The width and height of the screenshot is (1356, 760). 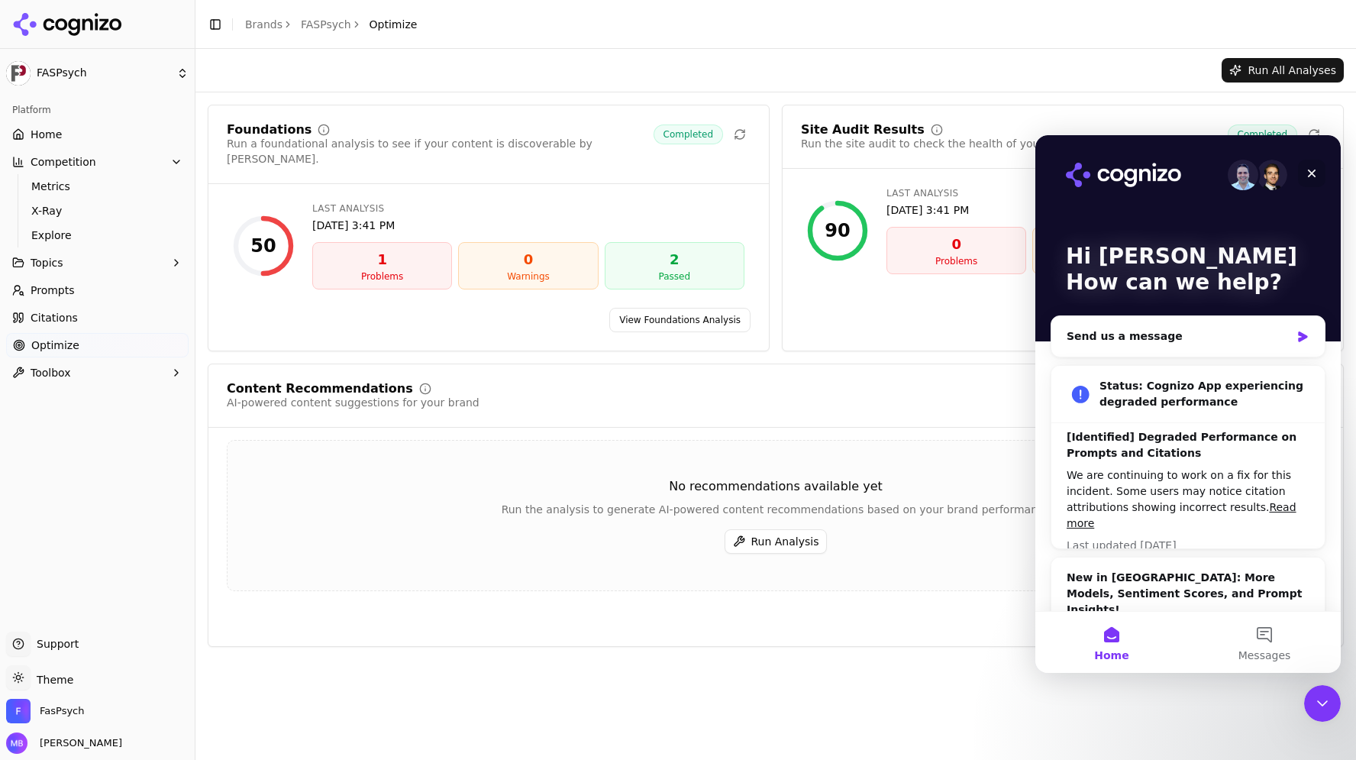 I want to click on div: 2, so click(x=674, y=260).